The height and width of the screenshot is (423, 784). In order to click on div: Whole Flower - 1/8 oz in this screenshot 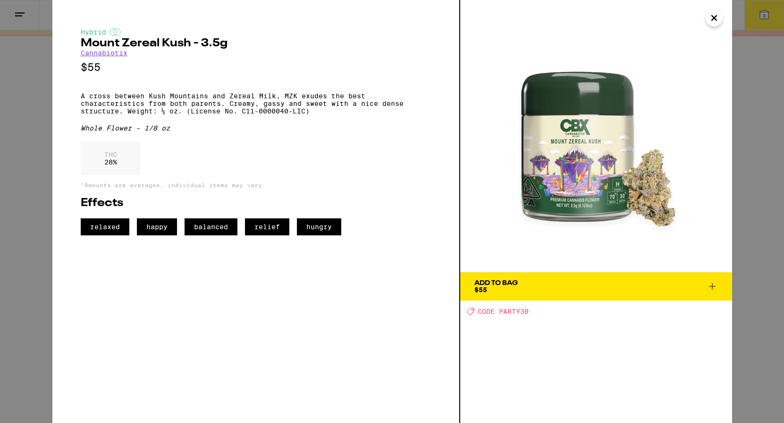, I will do `click(256, 128)`.